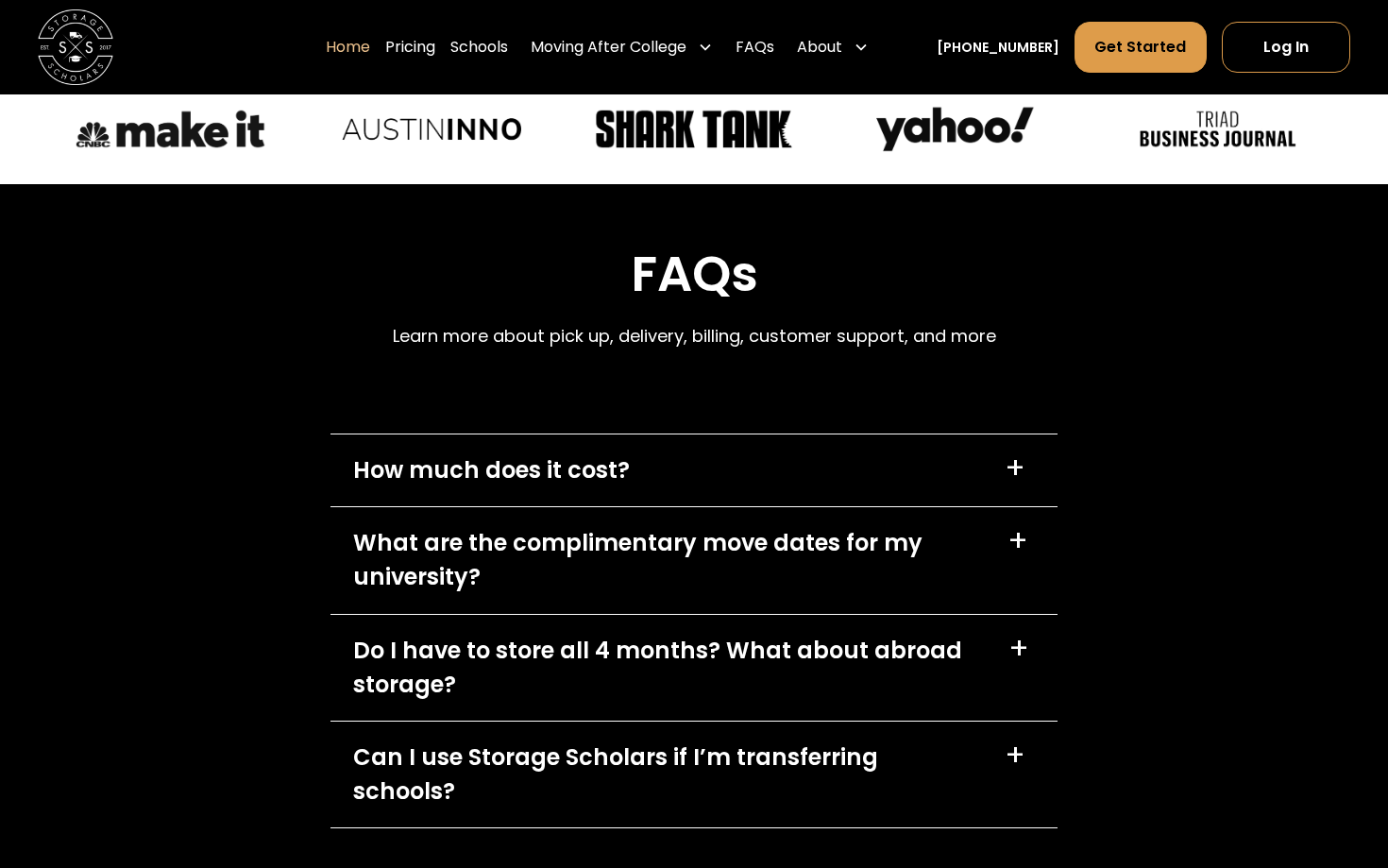 Image resolution: width=1388 pixels, height=868 pixels. Describe the element at coordinates (754, 47) in the screenshot. I see `a: FAQs` at that location.